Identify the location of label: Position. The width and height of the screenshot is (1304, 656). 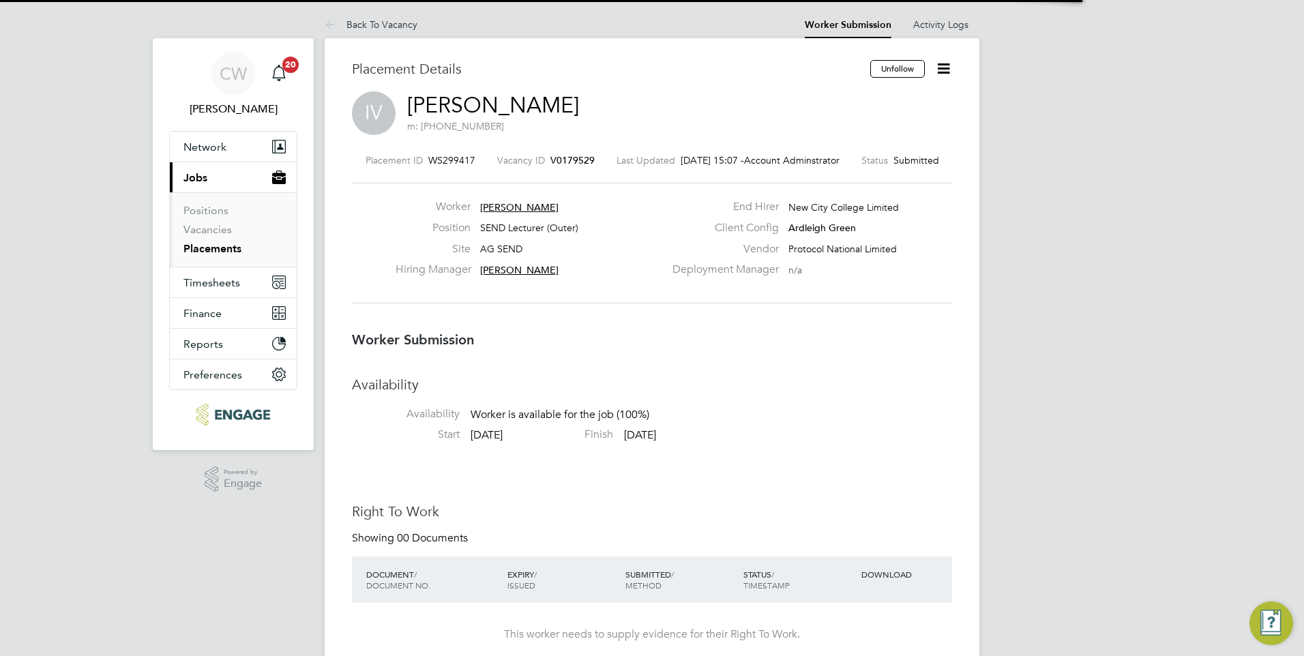
(433, 228).